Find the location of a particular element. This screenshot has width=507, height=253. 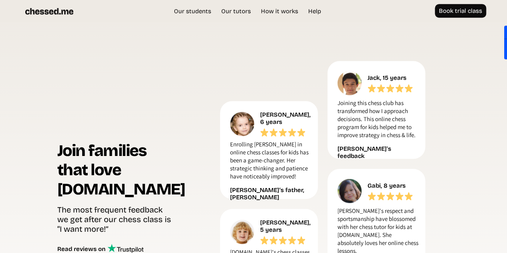

div: Gabi, 8 years is located at coordinates (388, 186).